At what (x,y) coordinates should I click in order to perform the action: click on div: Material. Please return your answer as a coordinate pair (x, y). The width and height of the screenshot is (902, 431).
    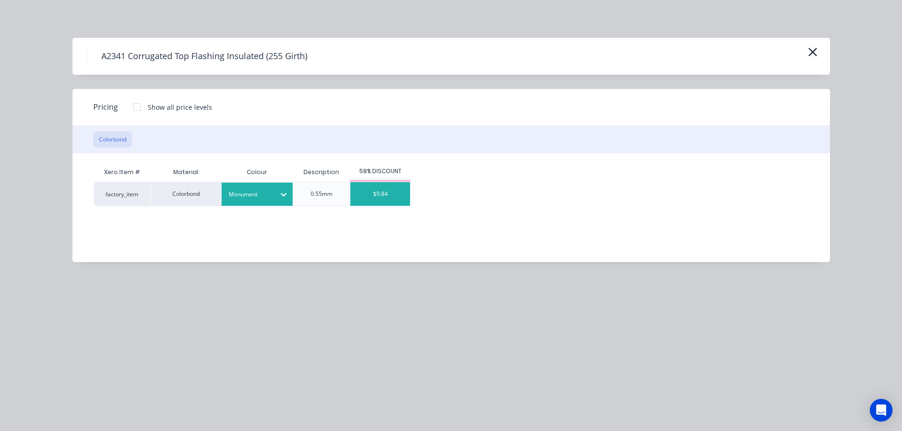
    Looking at the image, I should click on (186, 172).